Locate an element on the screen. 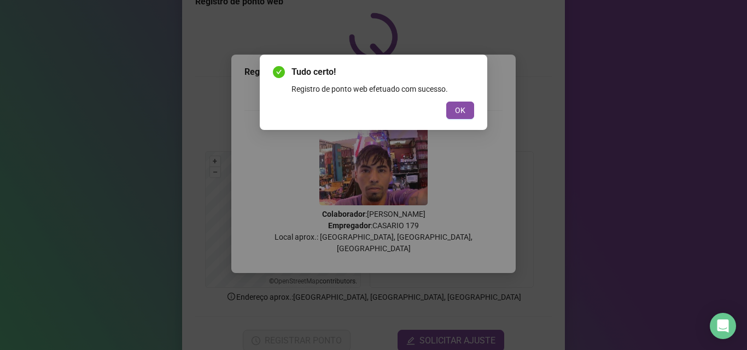 The height and width of the screenshot is (350, 747). div: Registro de ponto web efetuado com sucesso. is located at coordinates (383, 89).